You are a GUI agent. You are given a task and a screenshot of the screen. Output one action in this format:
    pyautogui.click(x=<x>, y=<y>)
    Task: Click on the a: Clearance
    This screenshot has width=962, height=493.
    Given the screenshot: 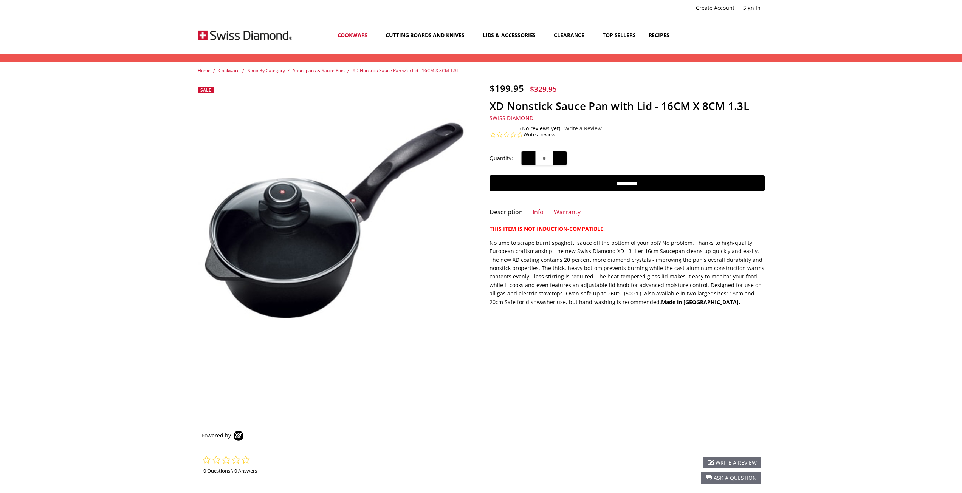 What is the action you would take?
    pyautogui.click(x=571, y=35)
    